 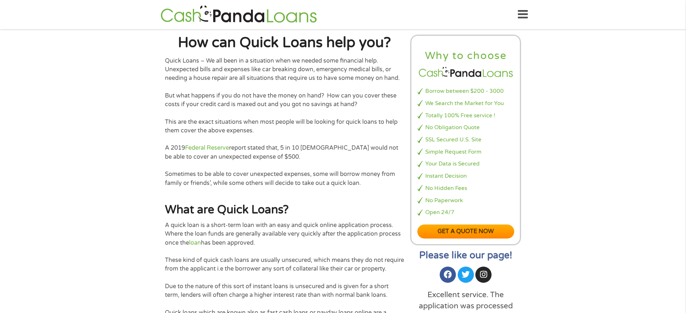 What do you see at coordinates (466, 127) in the screenshot?
I see `li: No Obligation Quote` at bounding box center [466, 127].